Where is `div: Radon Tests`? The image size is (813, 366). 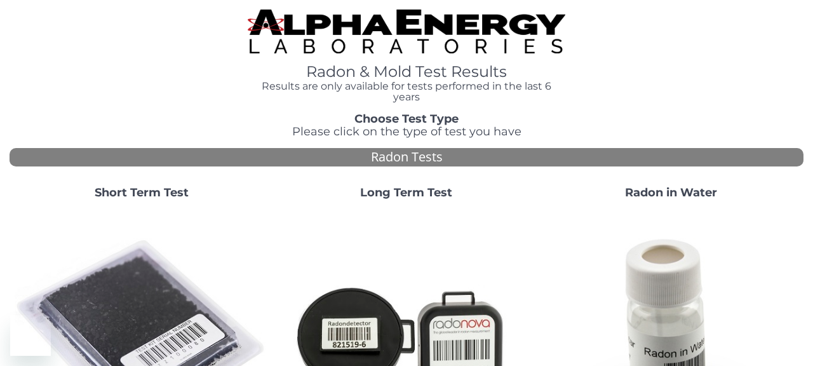
div: Radon Tests is located at coordinates (407, 157).